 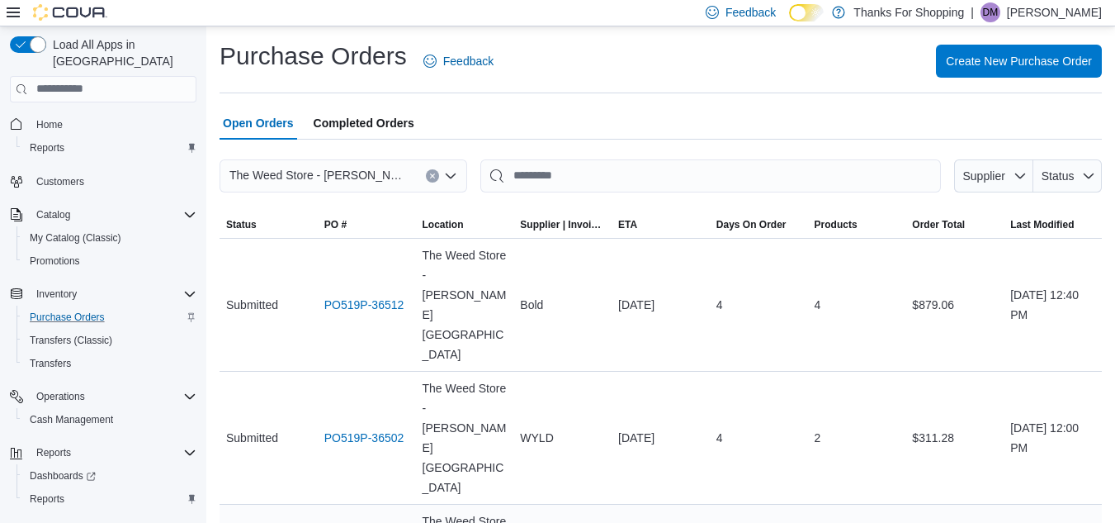 What do you see at coordinates (433, 176) in the screenshot?
I see `button: Clear input` at bounding box center [433, 176].